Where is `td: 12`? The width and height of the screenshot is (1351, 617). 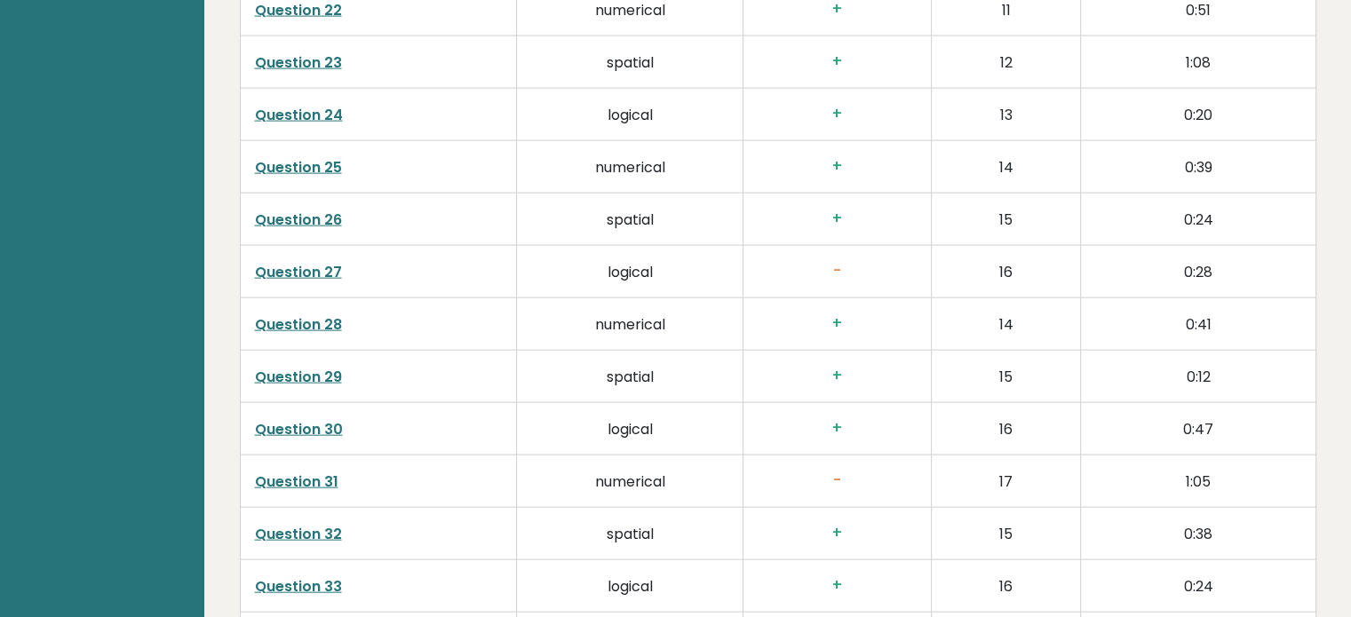
td: 12 is located at coordinates (1005, 61).